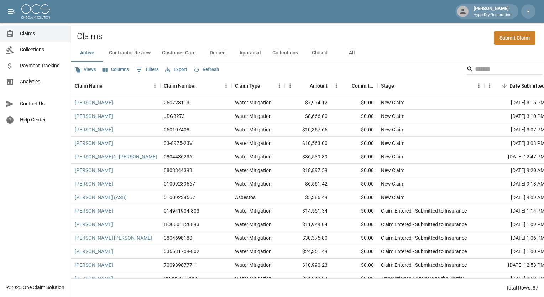 The width and height of the screenshot is (544, 297). Describe the element at coordinates (493, 15) in the screenshot. I see `p: HyperDry Restoration` at that location.